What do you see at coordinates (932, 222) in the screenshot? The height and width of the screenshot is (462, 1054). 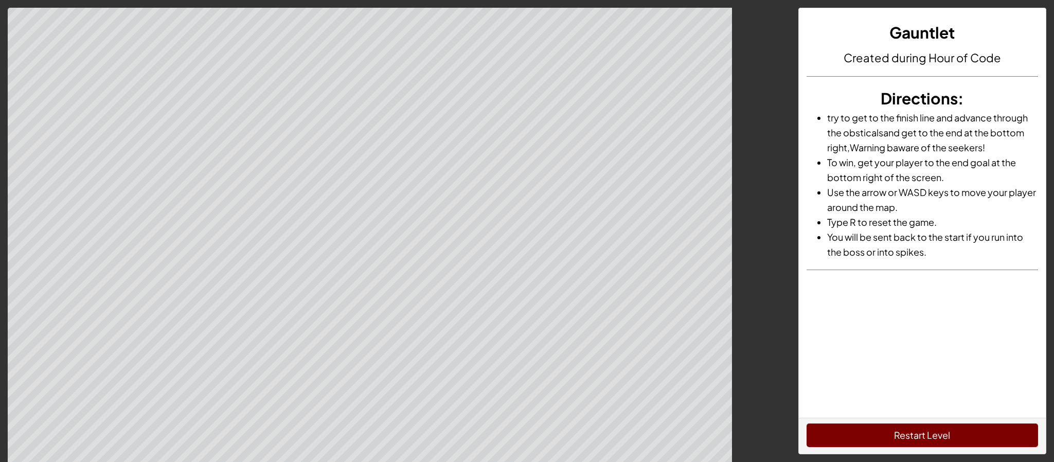 I see `li: Type R to reset the game.` at bounding box center [932, 222].